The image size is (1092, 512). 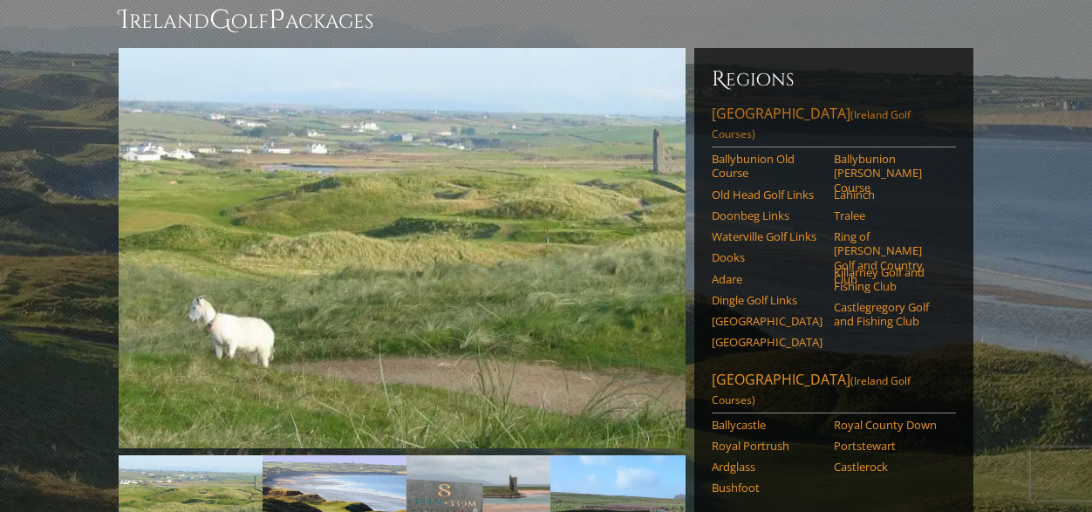 I want to click on a: Old Head Golf Links, so click(x=767, y=195).